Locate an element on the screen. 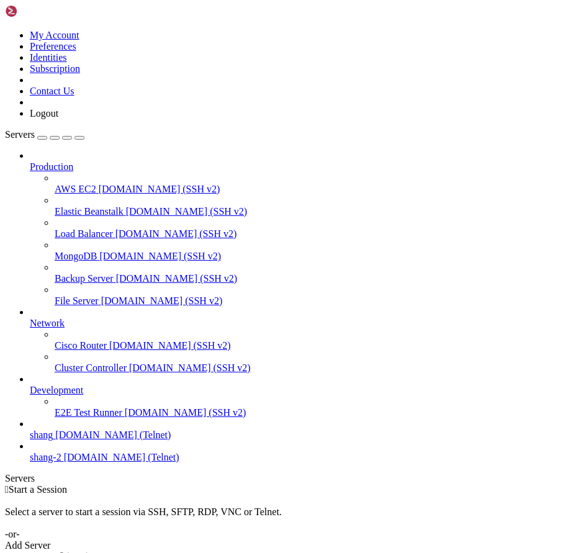 This screenshot has width=581, height=553. span: Start a Session is located at coordinates (38, 489).